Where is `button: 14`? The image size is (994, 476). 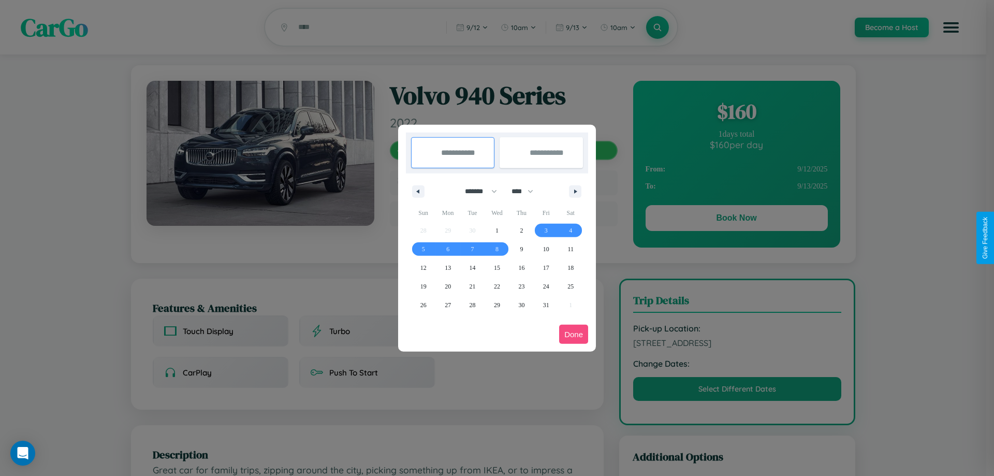
button: 14 is located at coordinates (472, 268).